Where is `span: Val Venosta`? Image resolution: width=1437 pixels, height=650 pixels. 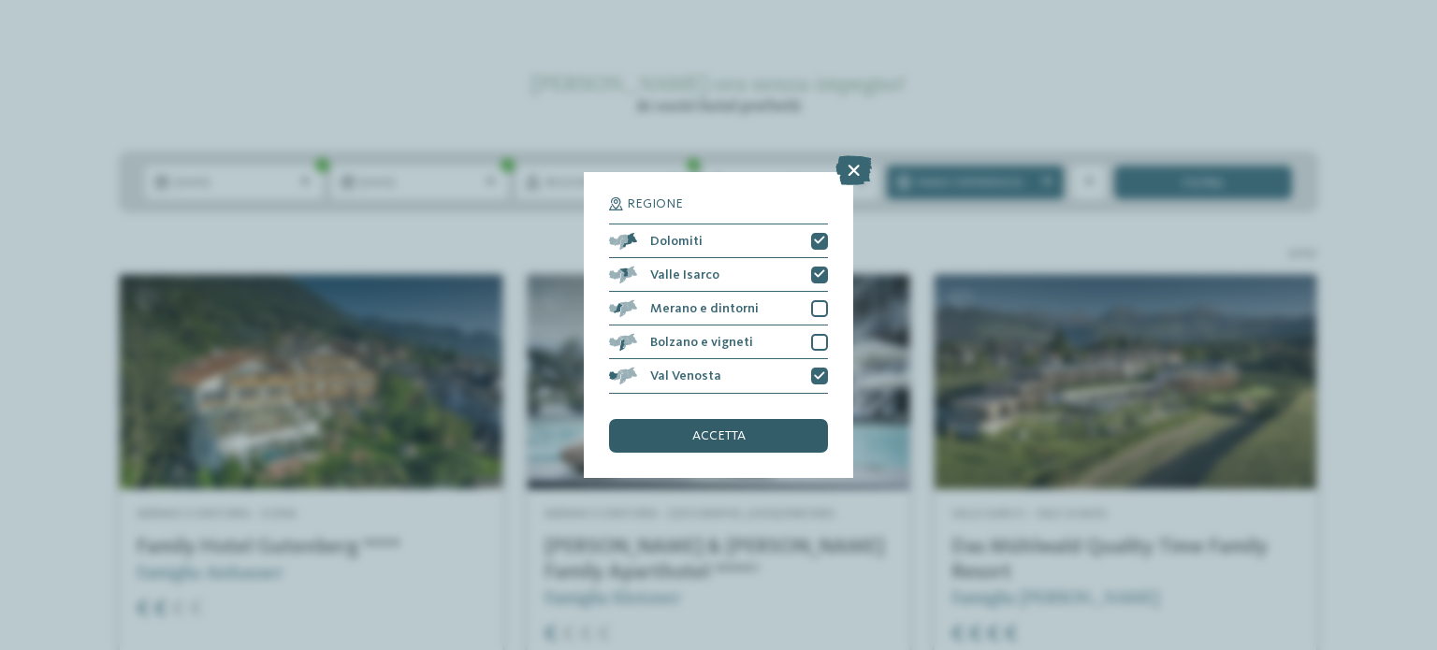 span: Val Venosta is located at coordinates (686, 376).